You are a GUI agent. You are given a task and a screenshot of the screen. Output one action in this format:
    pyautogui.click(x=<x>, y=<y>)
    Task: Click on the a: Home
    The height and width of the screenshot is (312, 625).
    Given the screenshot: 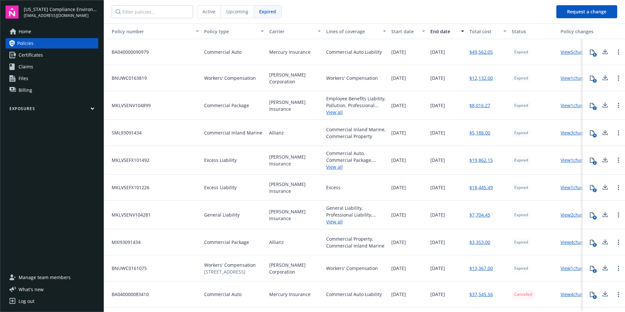 What is the action you would take?
    pyautogui.click(x=52, y=32)
    